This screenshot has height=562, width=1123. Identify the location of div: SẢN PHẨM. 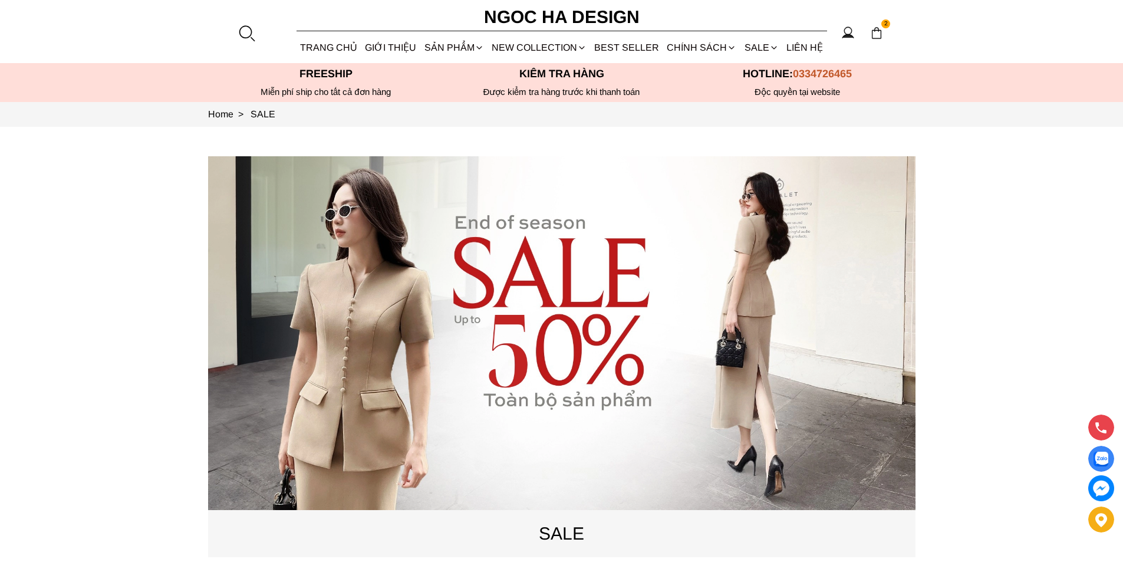
(454, 47).